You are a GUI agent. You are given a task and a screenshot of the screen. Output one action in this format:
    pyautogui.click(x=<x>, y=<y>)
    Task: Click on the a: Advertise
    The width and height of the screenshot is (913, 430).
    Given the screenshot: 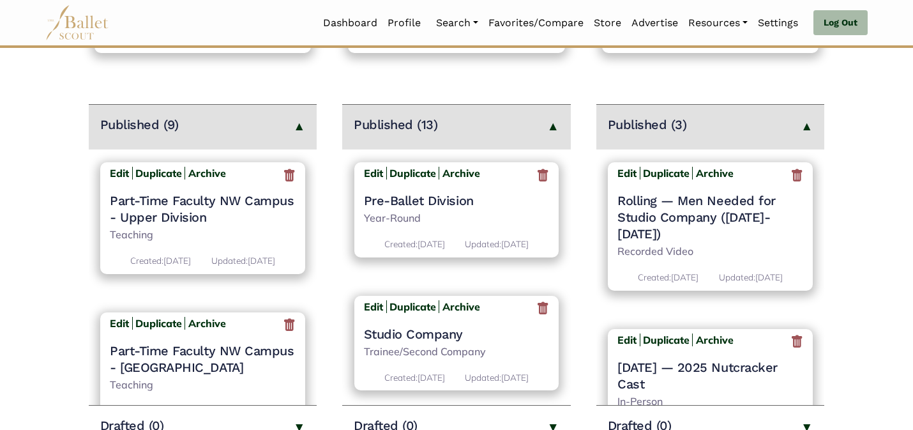 What is the action you would take?
    pyautogui.click(x=654, y=23)
    